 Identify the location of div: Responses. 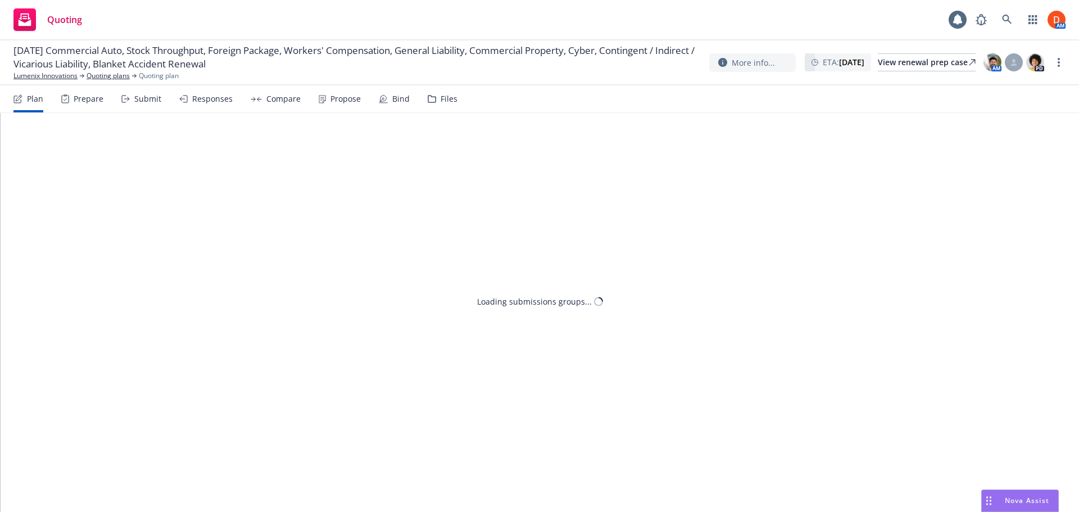
(212, 99).